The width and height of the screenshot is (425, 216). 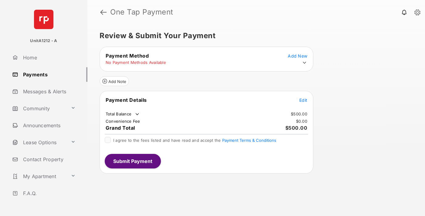 I want to click on a: Payments, so click(x=49, y=75).